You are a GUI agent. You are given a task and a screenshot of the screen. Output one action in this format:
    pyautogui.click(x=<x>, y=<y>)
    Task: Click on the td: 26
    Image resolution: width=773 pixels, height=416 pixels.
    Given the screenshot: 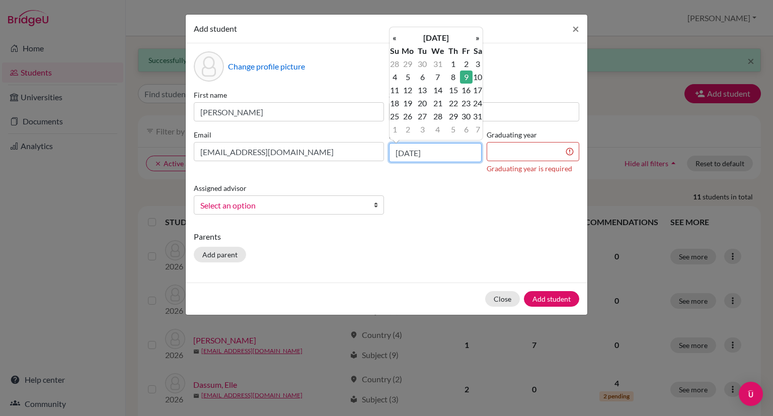 What is the action you would take?
    pyautogui.click(x=408, y=116)
    